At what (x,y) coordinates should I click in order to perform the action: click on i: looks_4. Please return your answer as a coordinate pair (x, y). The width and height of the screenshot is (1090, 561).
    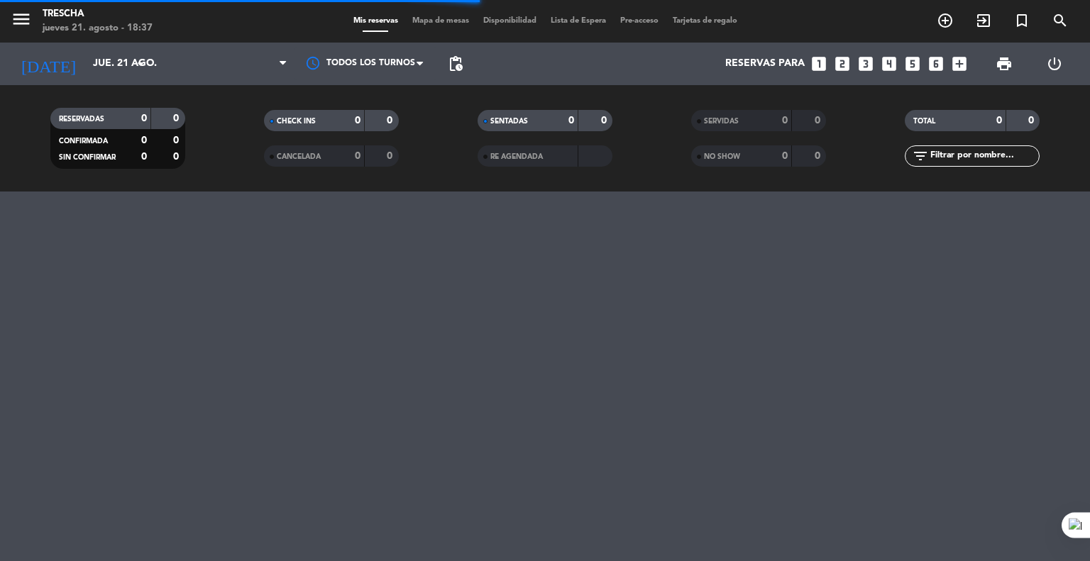
    Looking at the image, I should click on (889, 64).